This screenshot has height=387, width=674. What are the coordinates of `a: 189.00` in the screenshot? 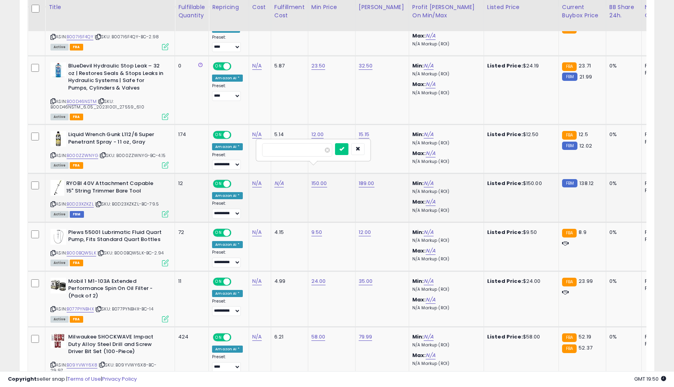 It's located at (367, 183).